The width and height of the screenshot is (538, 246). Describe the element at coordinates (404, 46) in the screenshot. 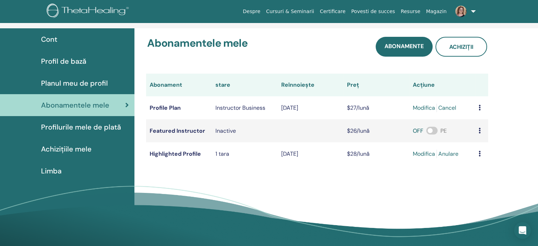

I see `span: Abonamente` at that location.